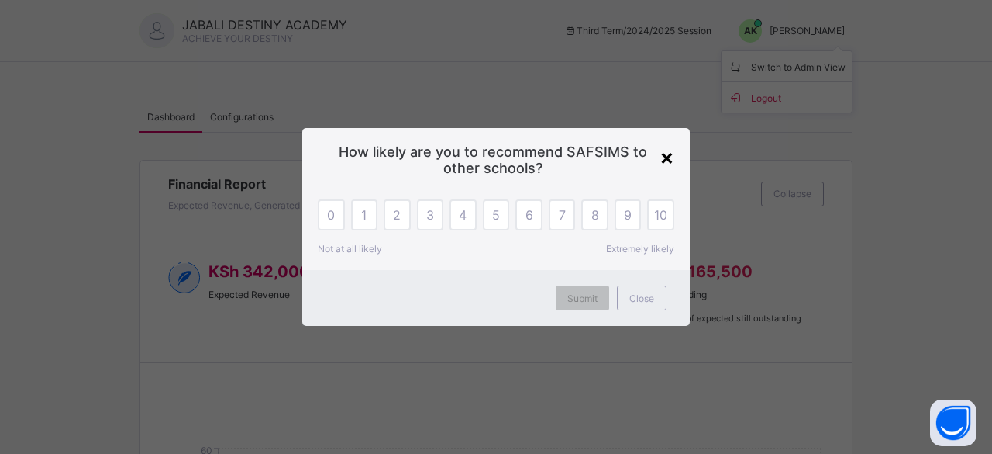 The image size is (992, 454). I want to click on span: 4, so click(463, 215).